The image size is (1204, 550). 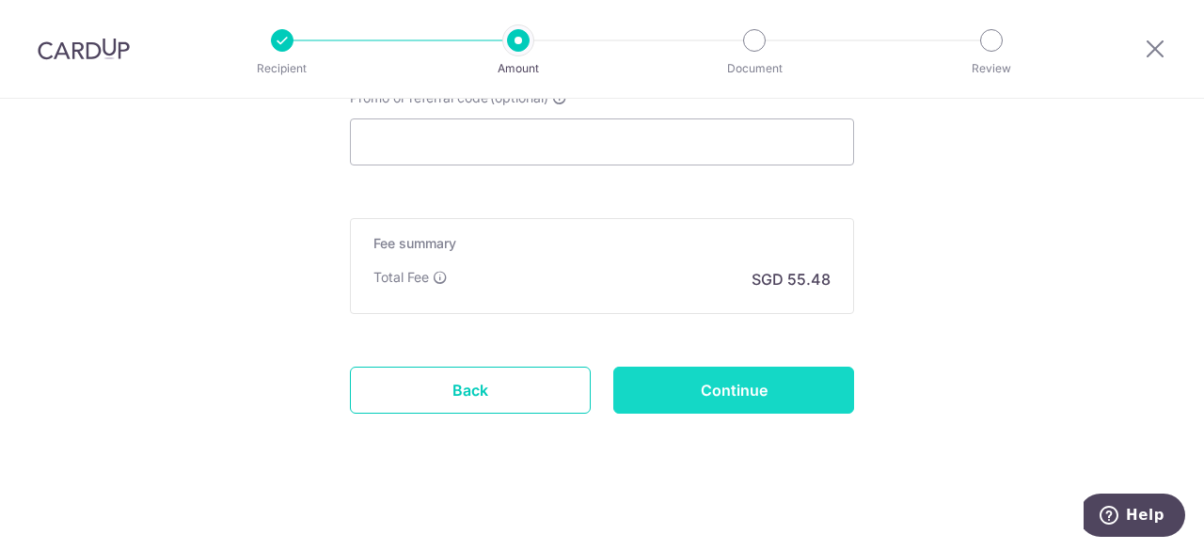 I want to click on span: Help, so click(x=61, y=22).